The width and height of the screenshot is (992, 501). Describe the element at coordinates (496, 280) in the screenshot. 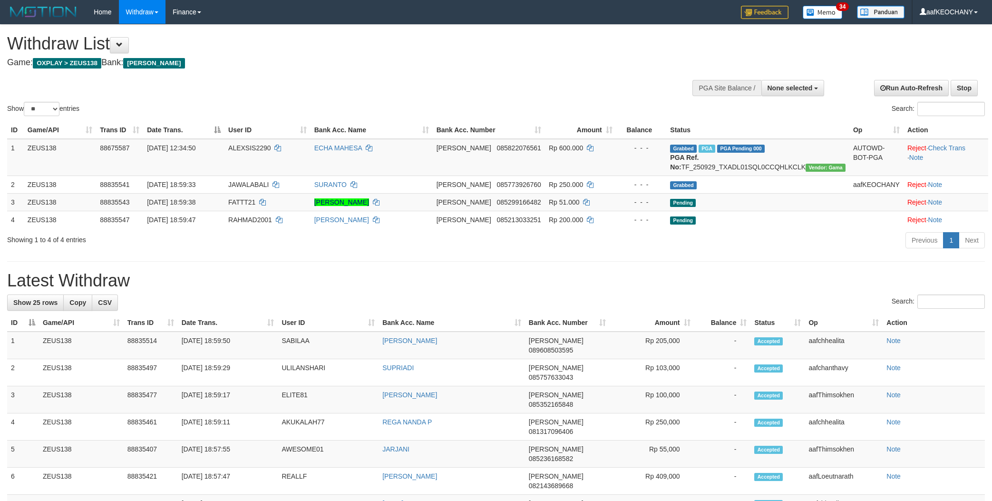

I see `h1: Latest Withdraw` at that location.